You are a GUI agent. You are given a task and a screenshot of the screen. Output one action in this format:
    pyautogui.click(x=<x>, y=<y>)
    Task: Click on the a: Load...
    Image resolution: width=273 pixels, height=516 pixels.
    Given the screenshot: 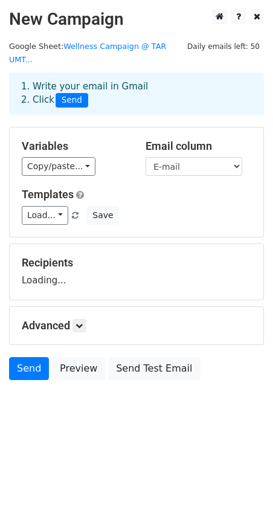 What is the action you would take?
    pyautogui.click(x=45, y=215)
    